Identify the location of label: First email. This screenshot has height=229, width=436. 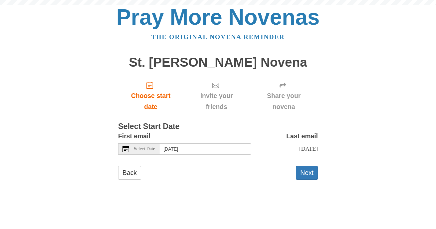
(134, 136).